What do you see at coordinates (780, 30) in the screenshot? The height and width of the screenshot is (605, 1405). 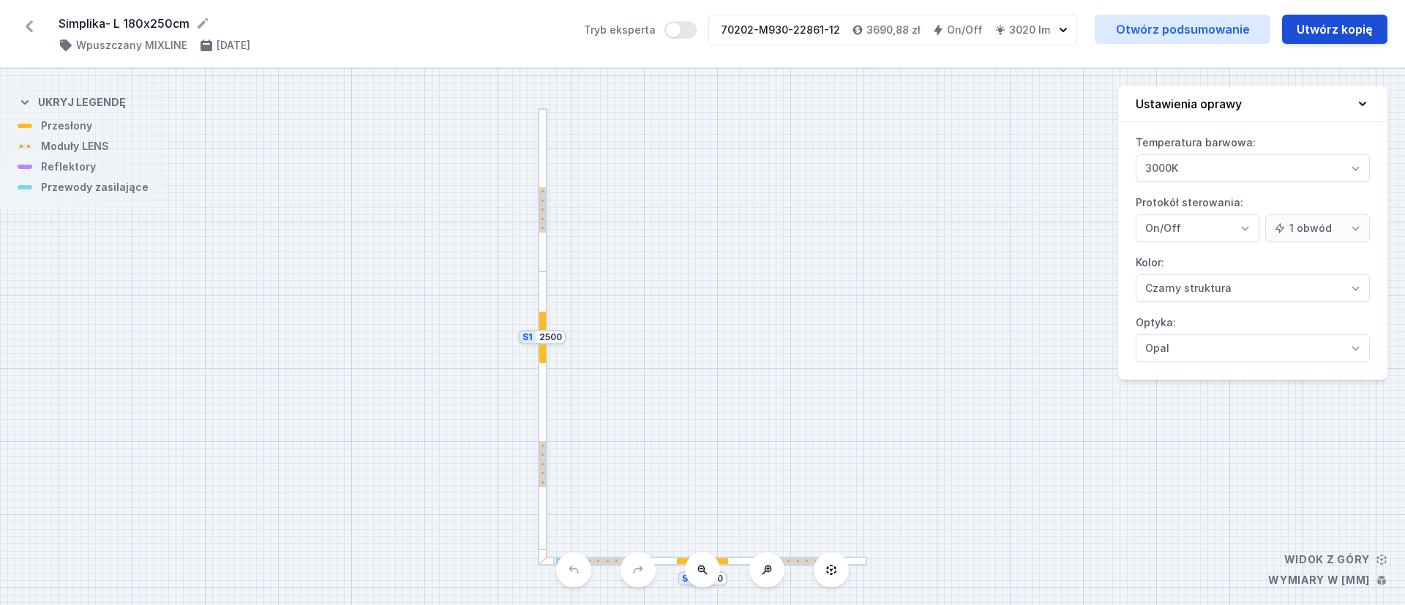 I see `div: 70202-M930-22861-12` at bounding box center [780, 30].